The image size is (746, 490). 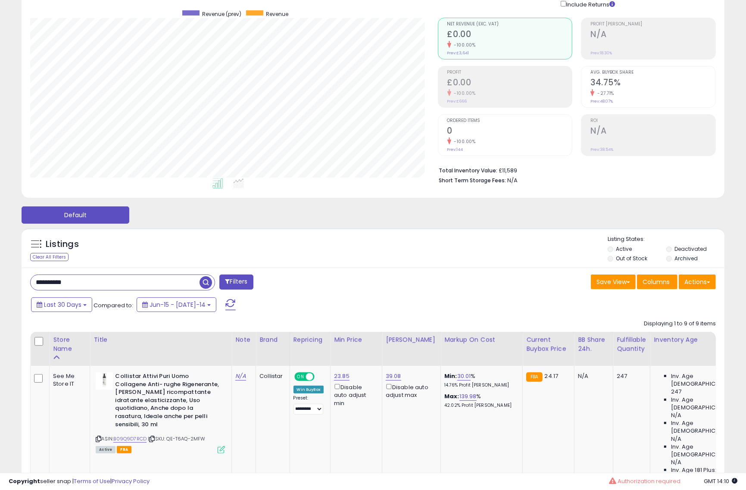 What do you see at coordinates (469, 170) in the screenshot?
I see `b: Total Inventory Value:` at bounding box center [469, 170].